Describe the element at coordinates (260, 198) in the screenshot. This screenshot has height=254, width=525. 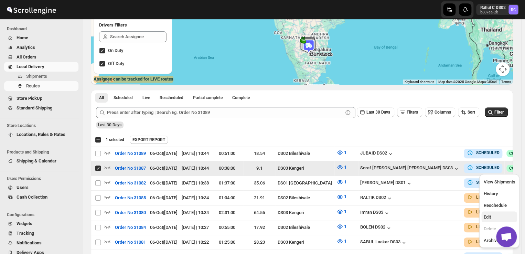
I see `div: 21.91` at that location.